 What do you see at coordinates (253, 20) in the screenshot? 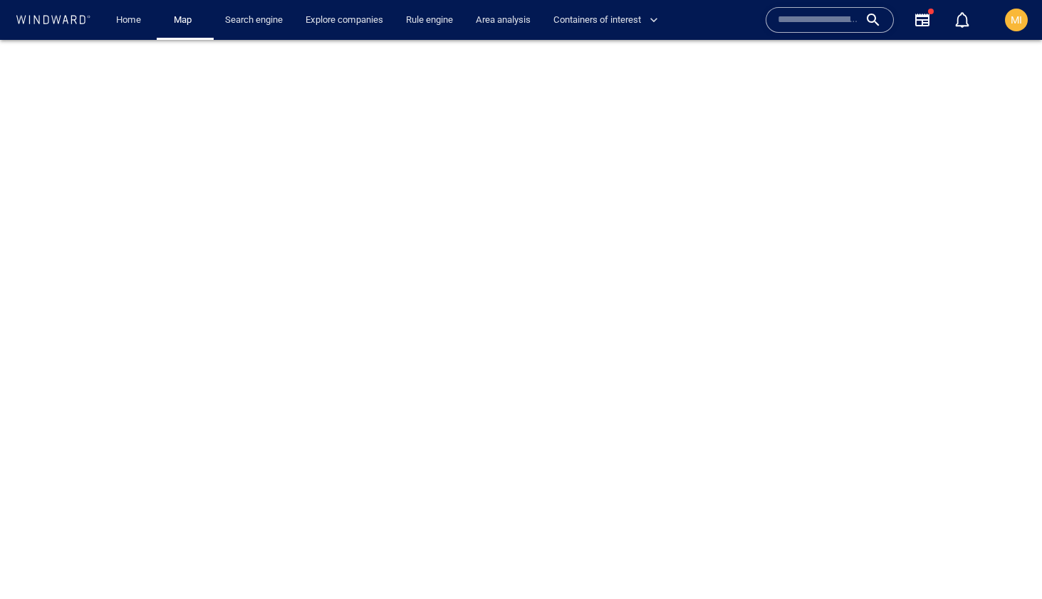
I see `a: Search engine` at bounding box center [253, 20].